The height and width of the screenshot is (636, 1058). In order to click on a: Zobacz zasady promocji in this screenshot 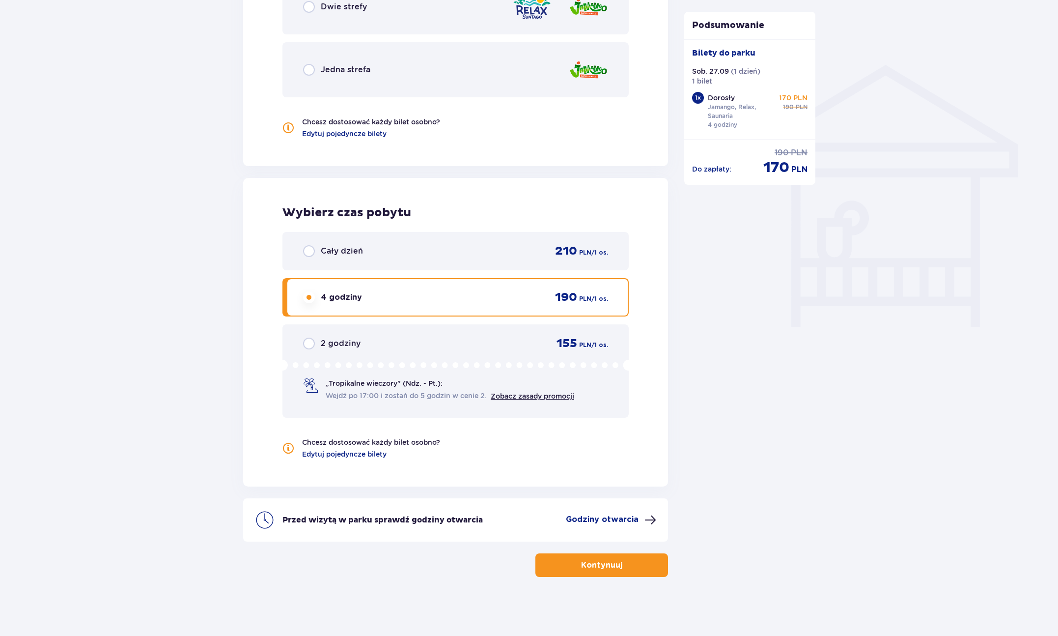, I will do `click(532, 396)`.